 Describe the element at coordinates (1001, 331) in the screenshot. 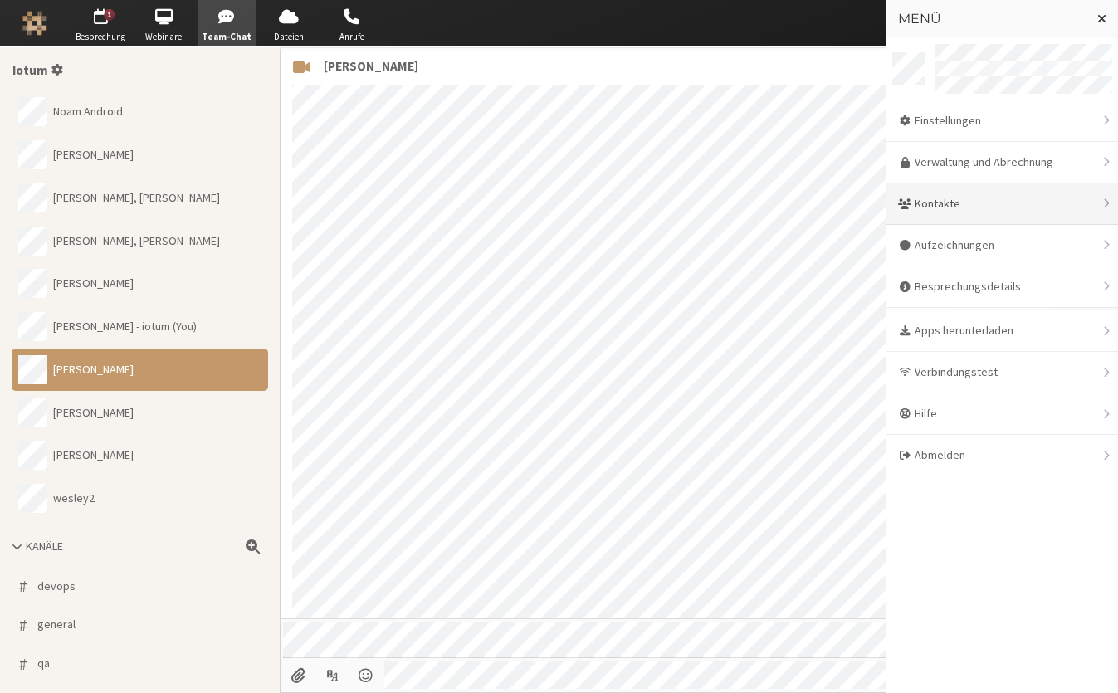

I see `div: Apps herunterladen` at that location.